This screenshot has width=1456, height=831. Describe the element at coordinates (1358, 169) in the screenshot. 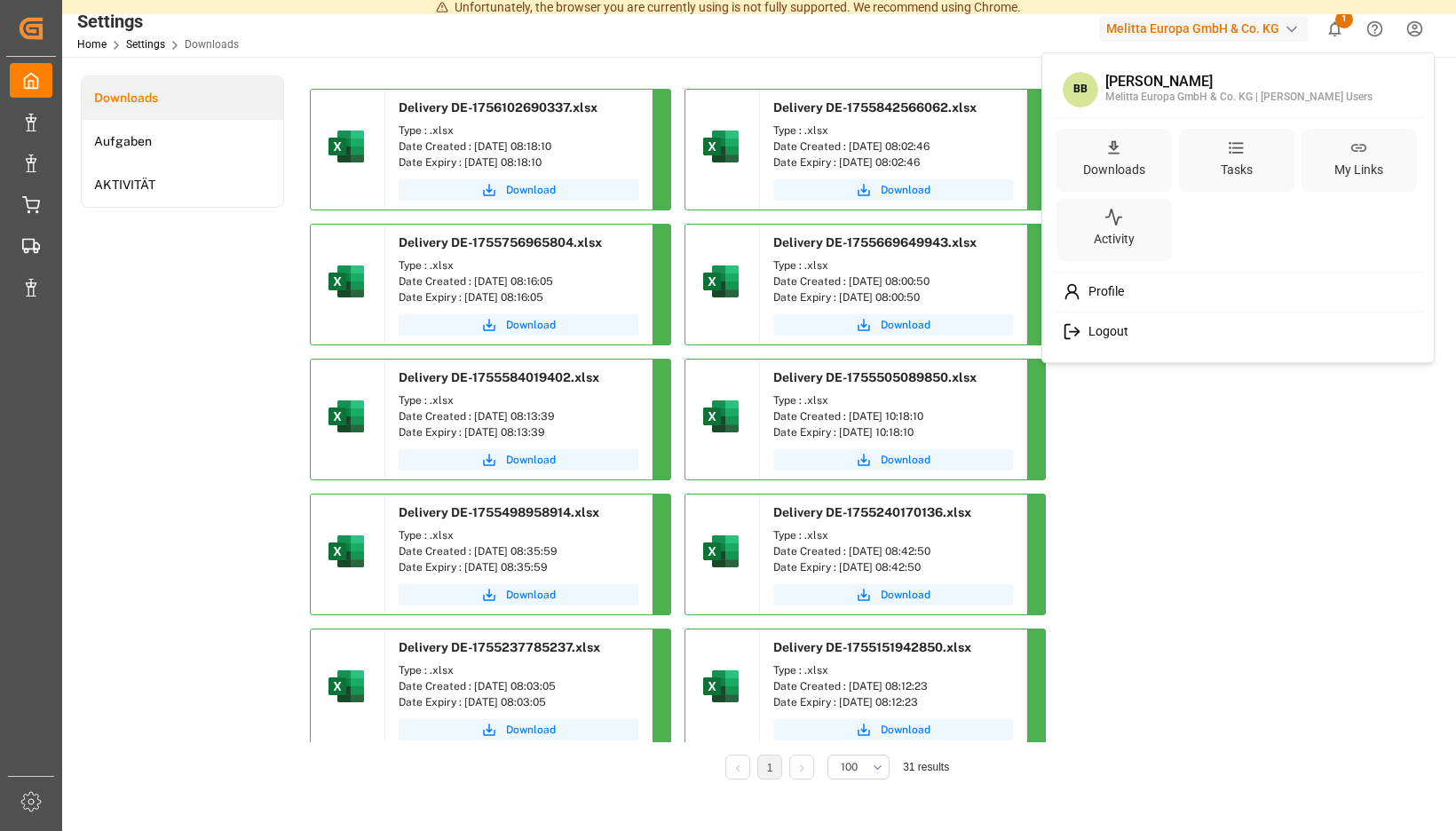

I see `div: My Links` at that location.